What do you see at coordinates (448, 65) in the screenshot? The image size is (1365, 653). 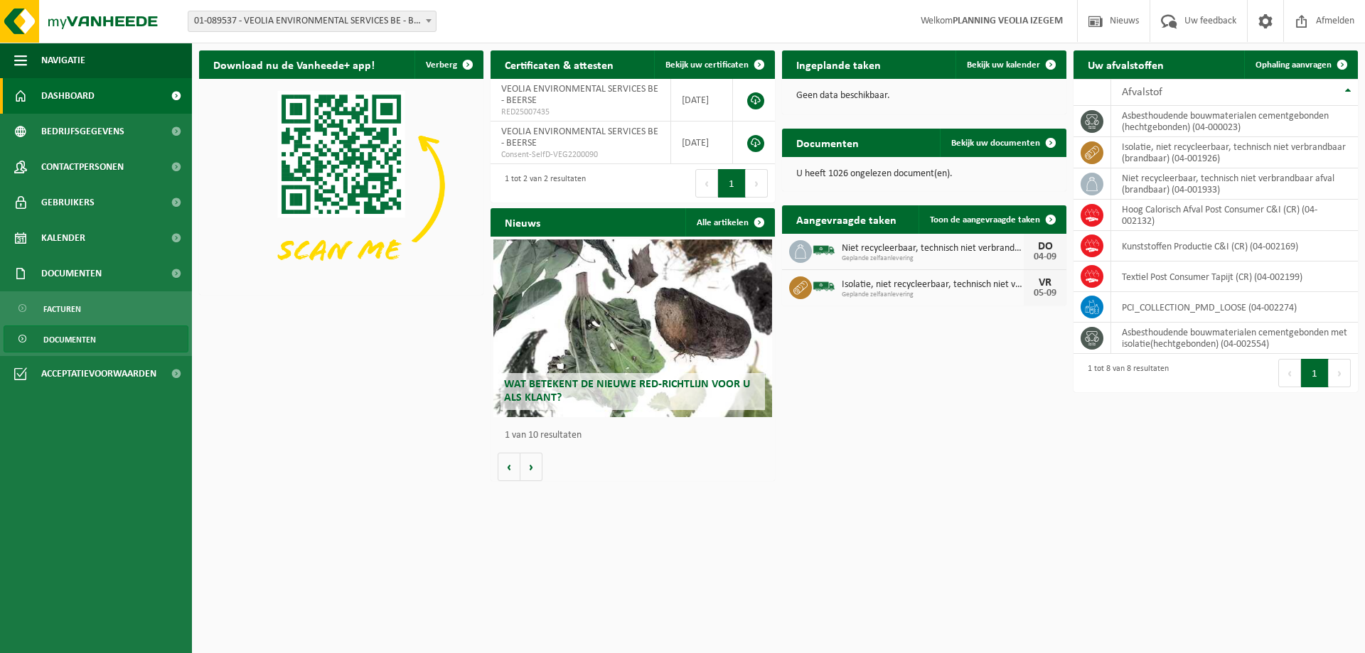 I see `button: Verberg` at bounding box center [448, 65].